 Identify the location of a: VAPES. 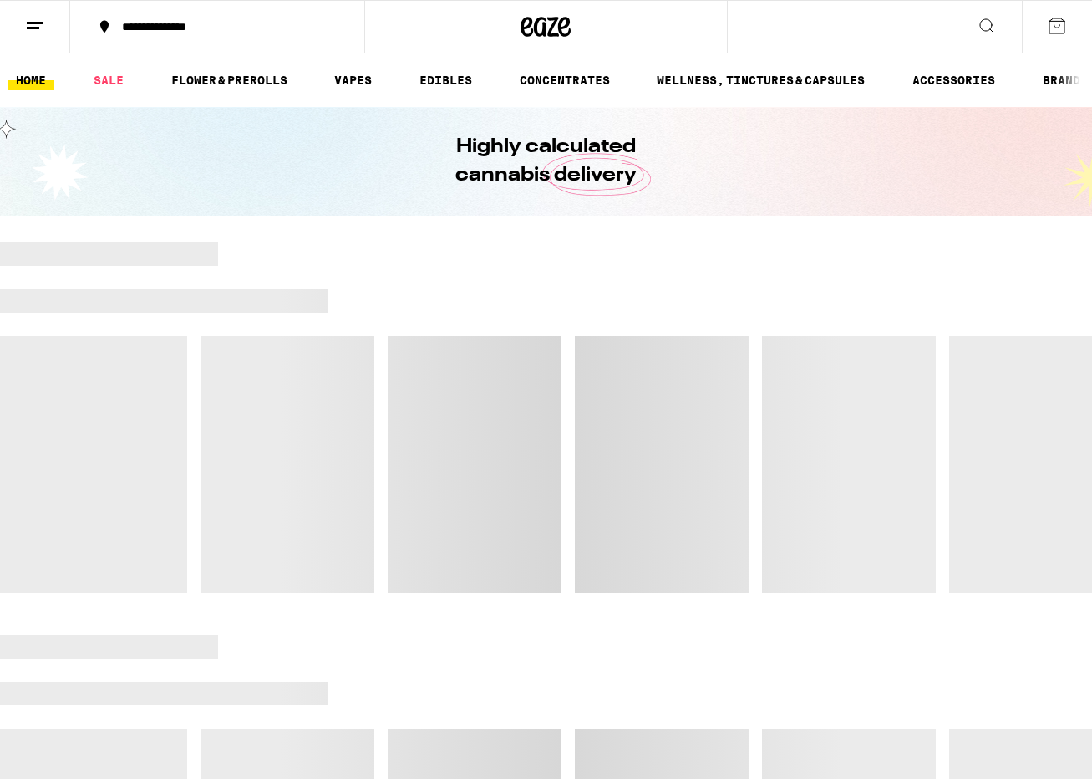
(353, 80).